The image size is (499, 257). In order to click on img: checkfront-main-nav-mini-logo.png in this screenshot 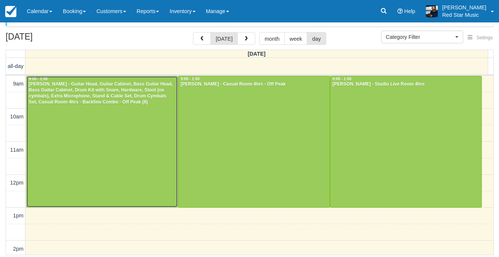, I will do `click(11, 12)`.